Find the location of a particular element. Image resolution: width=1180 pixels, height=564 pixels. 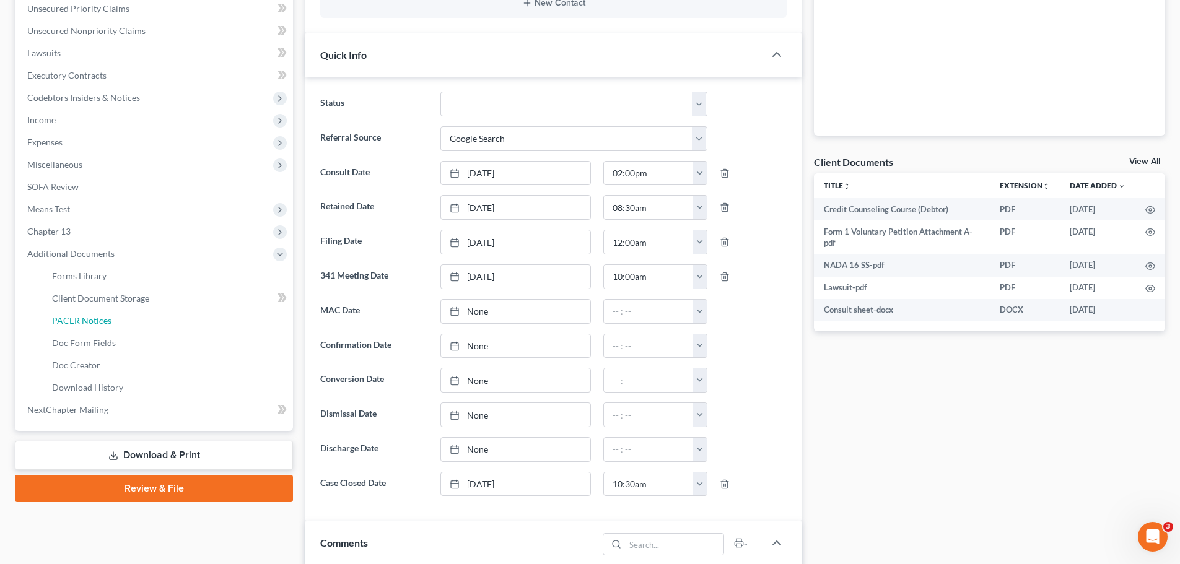

span: Executory Contracts is located at coordinates (67, 75).